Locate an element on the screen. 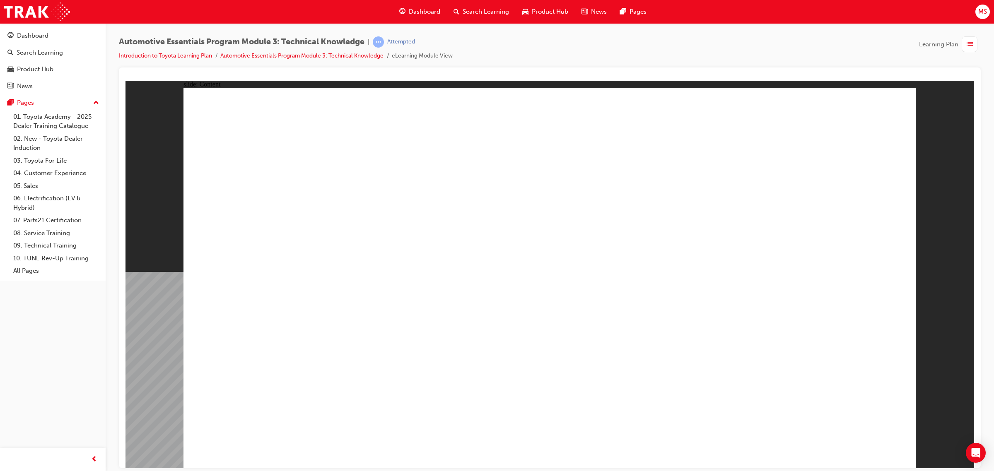 Image resolution: width=994 pixels, height=471 pixels. div: Product Hub is located at coordinates (35, 69).